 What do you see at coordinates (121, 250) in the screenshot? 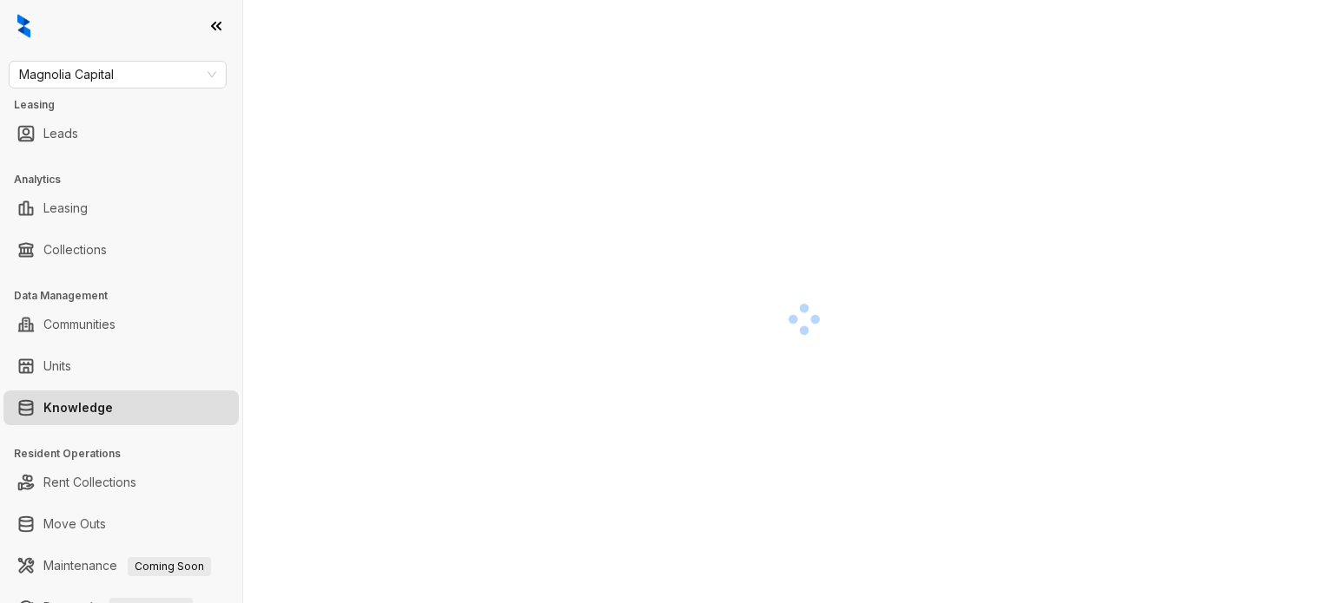
I see `li: Collections` at bounding box center [121, 250].